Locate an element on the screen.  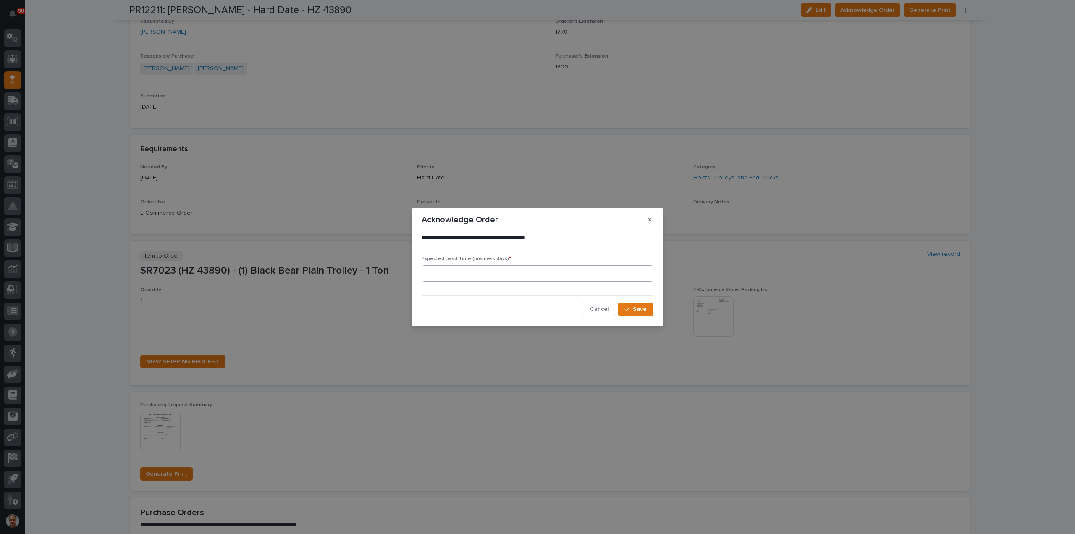
button: Cancel is located at coordinates (599, 309).